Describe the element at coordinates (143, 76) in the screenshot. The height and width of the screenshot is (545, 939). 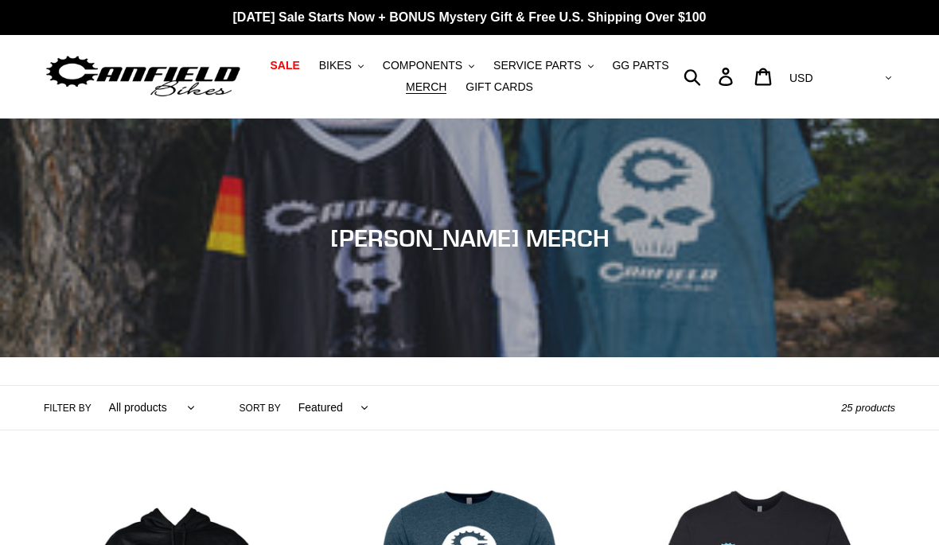
I see `img: Canfield Bikes` at that location.